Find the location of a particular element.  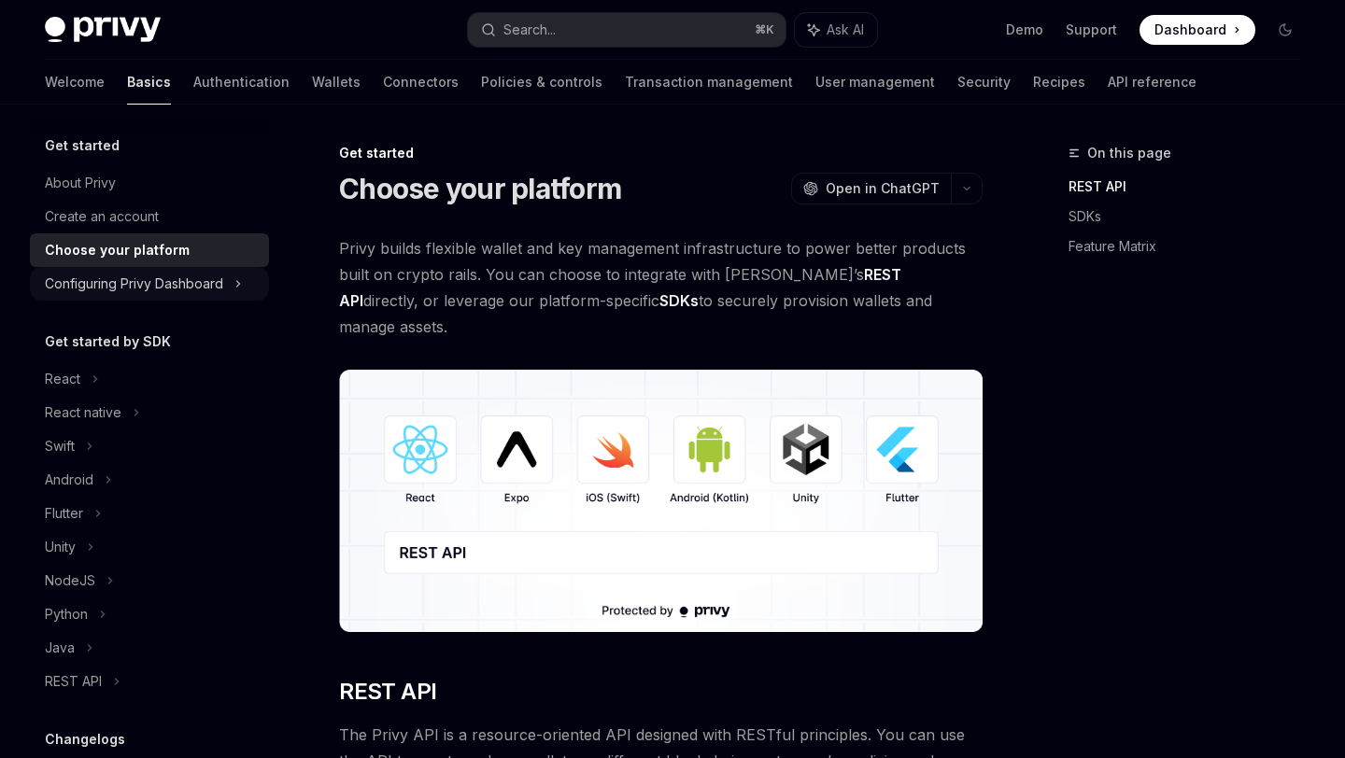

span: Dashboard is located at coordinates (1190, 30).